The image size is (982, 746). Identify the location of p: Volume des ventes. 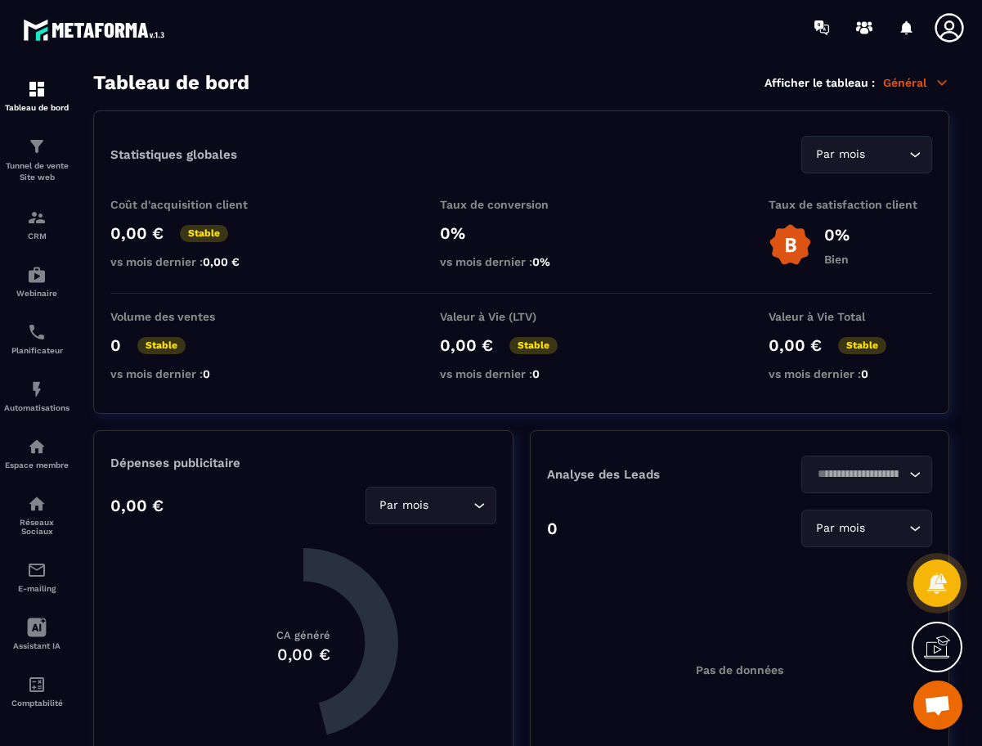
(192, 316).